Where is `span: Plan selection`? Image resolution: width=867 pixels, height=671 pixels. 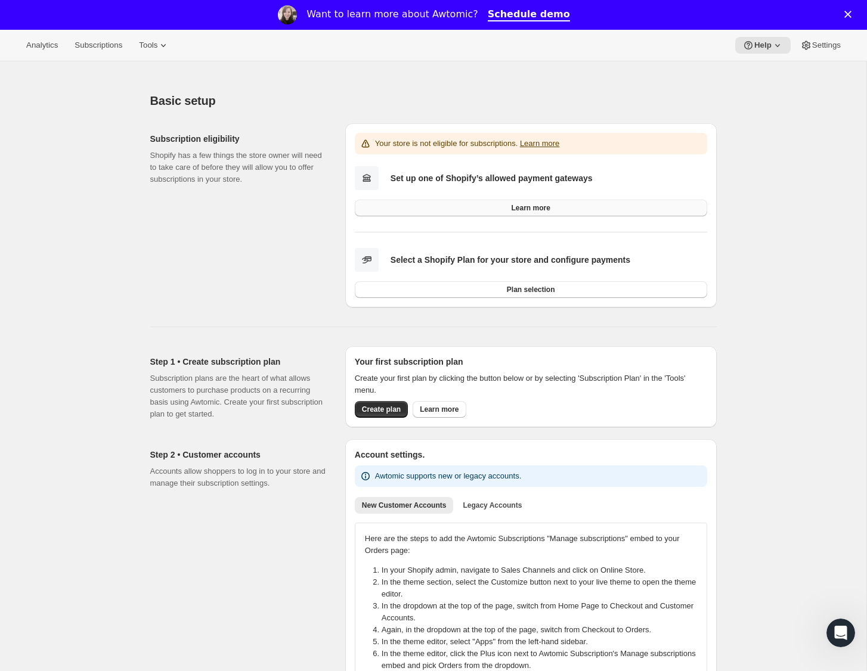 span: Plan selection is located at coordinates (531, 290).